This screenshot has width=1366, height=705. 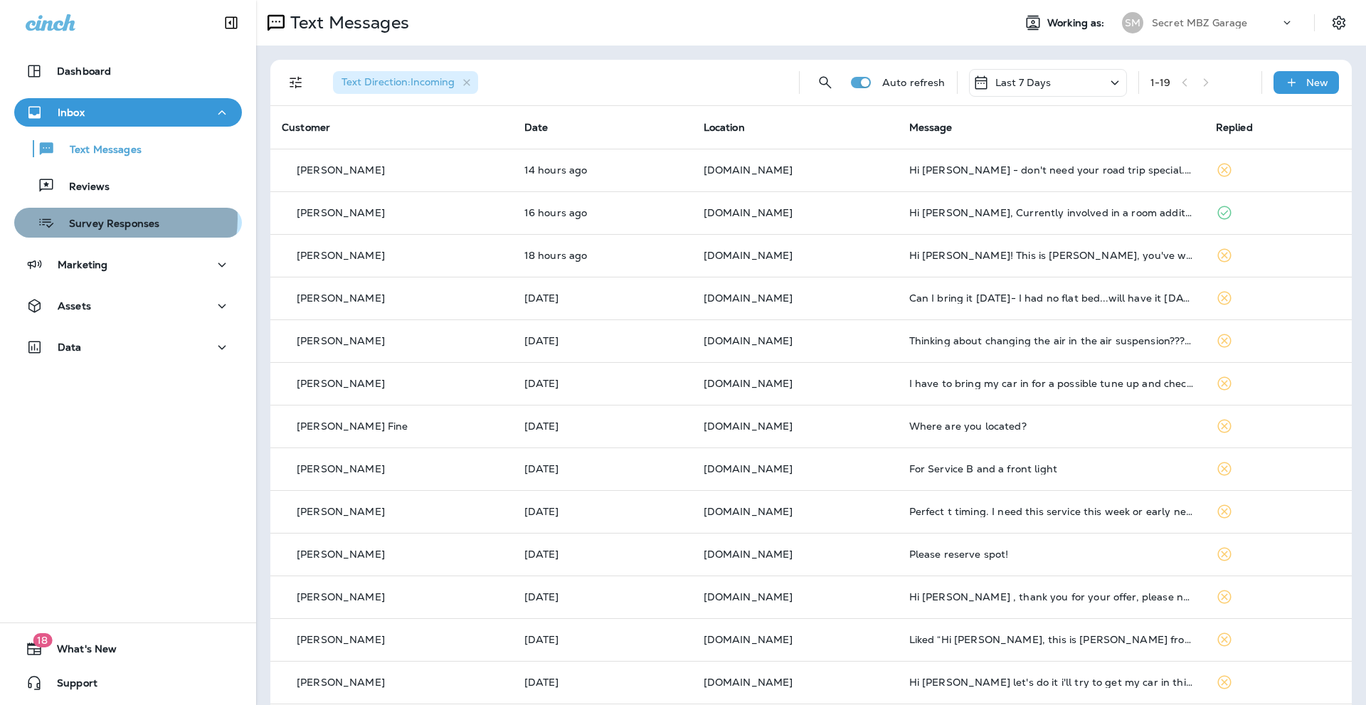 What do you see at coordinates (1234, 127) in the screenshot?
I see `span: Replied` at bounding box center [1234, 127].